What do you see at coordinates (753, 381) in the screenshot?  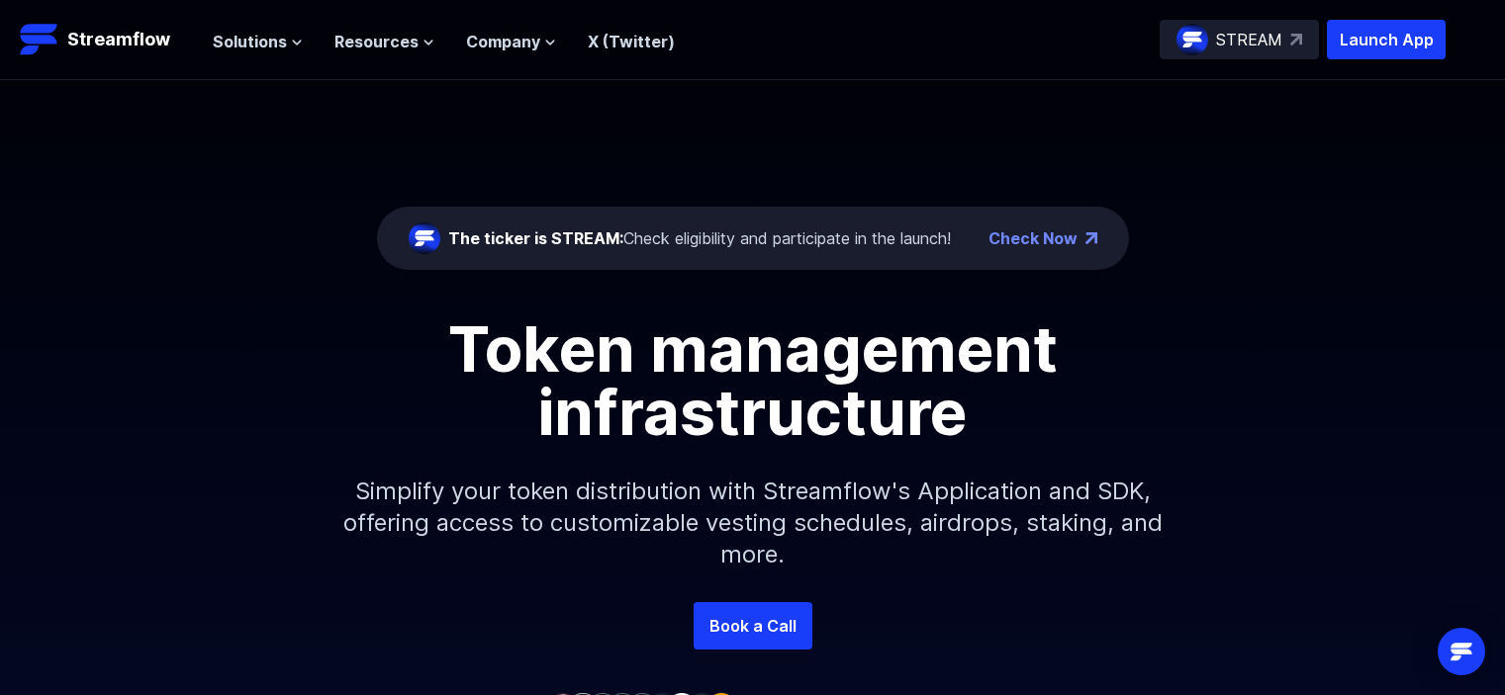 I see `h1: Token management infrastructure` at bounding box center [753, 381].